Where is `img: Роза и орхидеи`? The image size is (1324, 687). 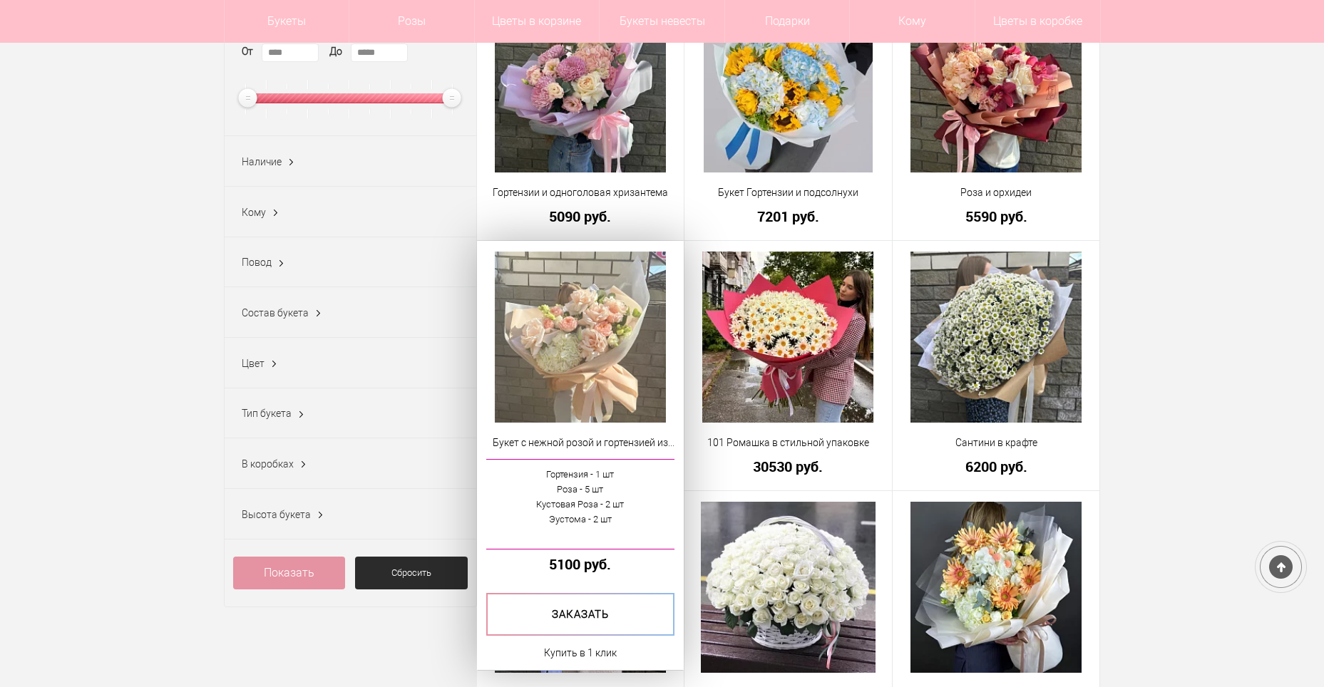
img: Роза и орхидеи is located at coordinates (996, 87).